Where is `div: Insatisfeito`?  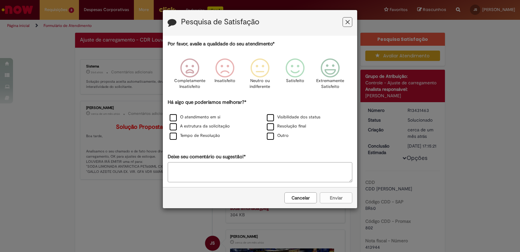
div: Insatisfeito is located at coordinates (225, 76).